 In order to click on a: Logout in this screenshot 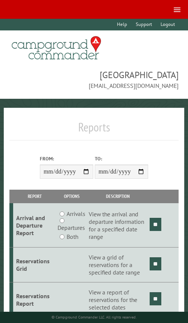, I will do `click(167, 24)`.